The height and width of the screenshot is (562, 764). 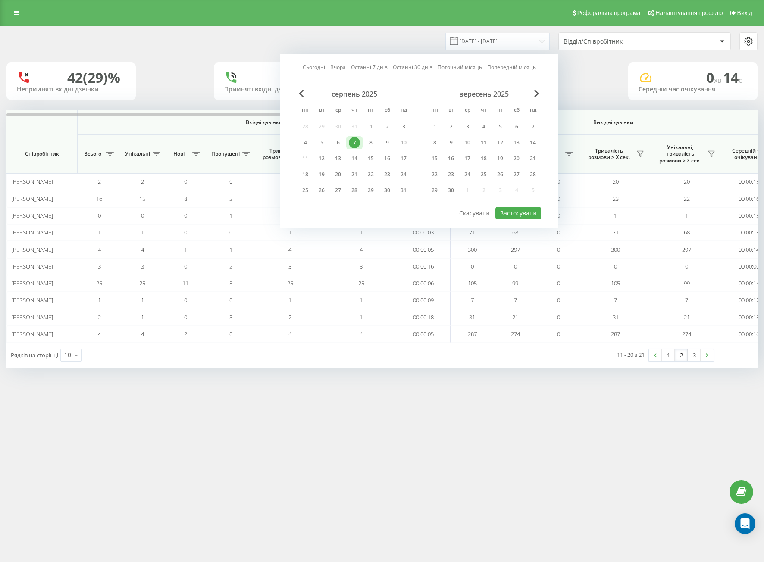 I want to click on span: 20, so click(x=615, y=181).